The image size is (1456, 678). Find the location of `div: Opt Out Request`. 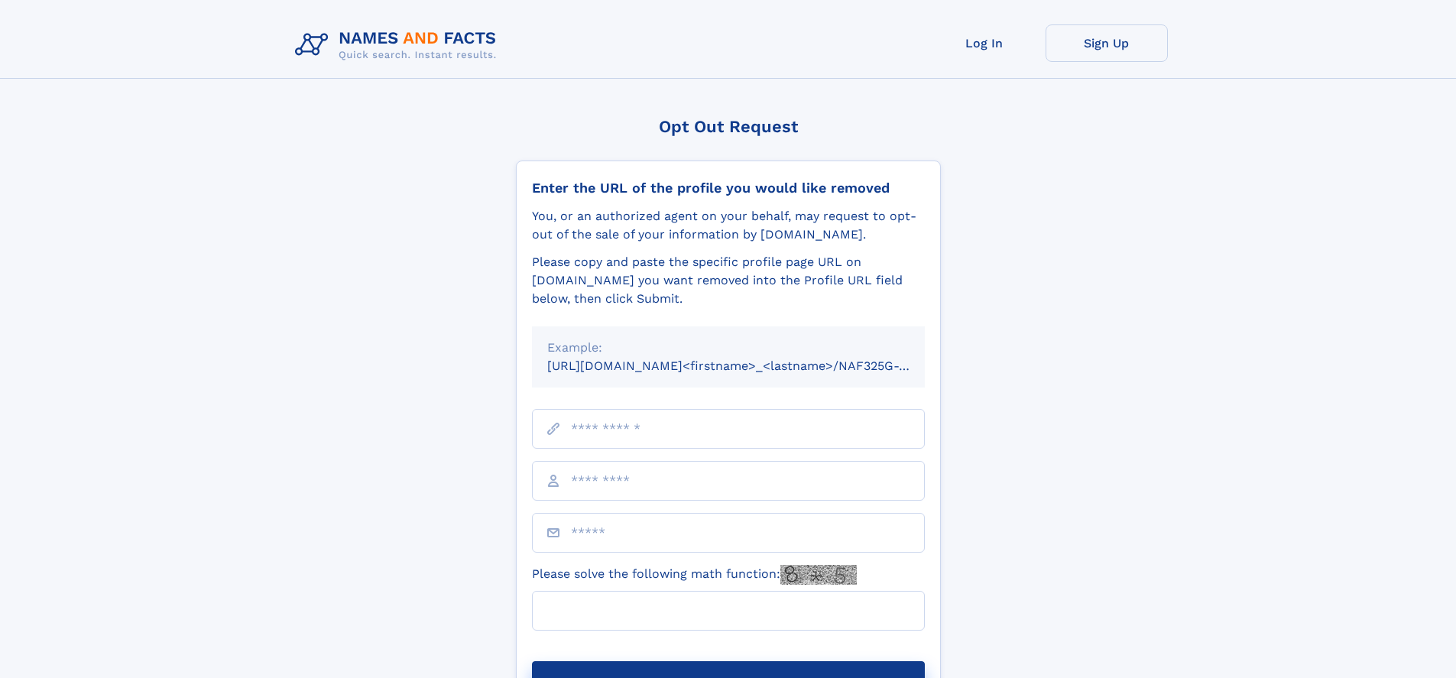

div: Opt Out Request is located at coordinates (728, 126).